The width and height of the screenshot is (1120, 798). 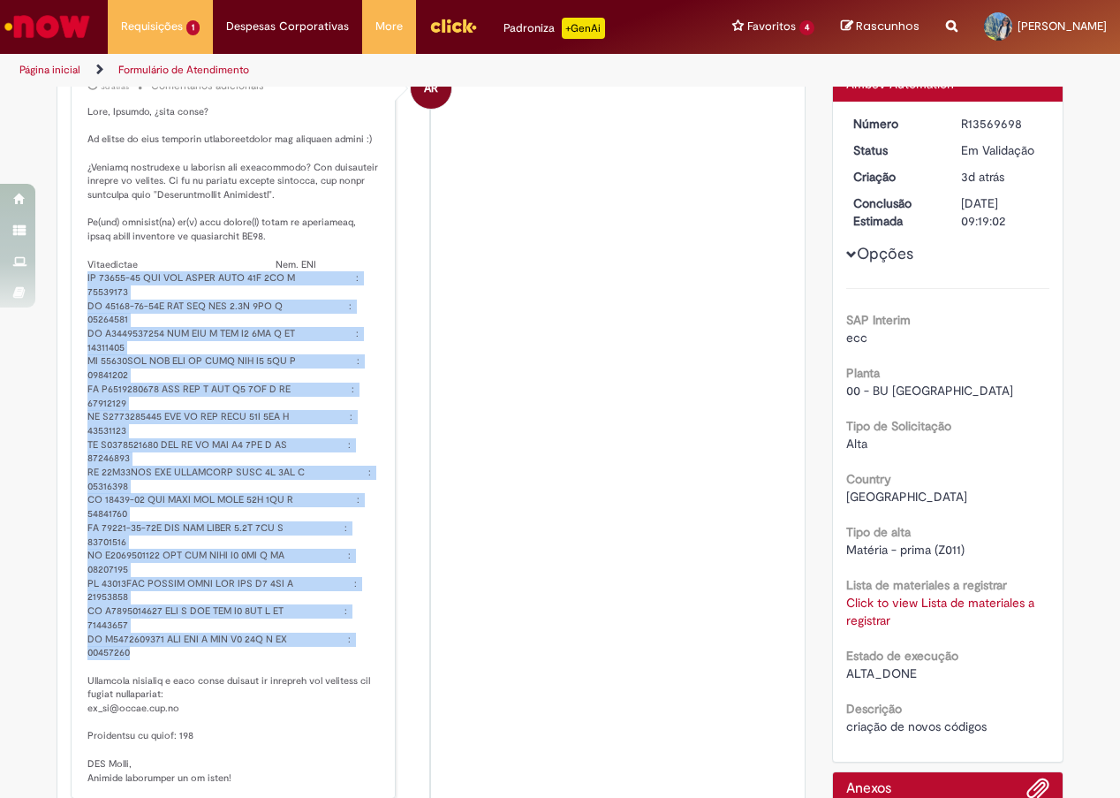 I want to click on b: Tipo de Solicitação, so click(x=898, y=426).